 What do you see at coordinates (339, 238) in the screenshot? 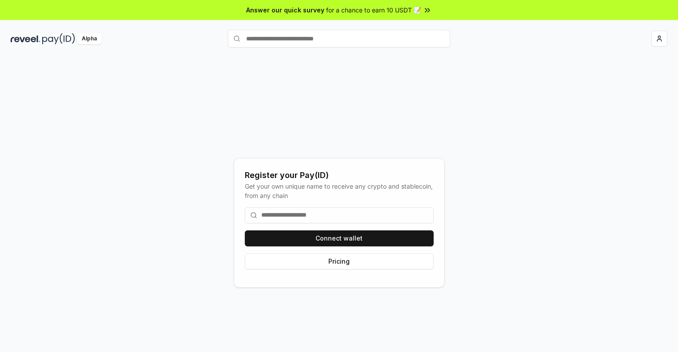
I see `button: Connect wallet` at bounding box center [339, 238].